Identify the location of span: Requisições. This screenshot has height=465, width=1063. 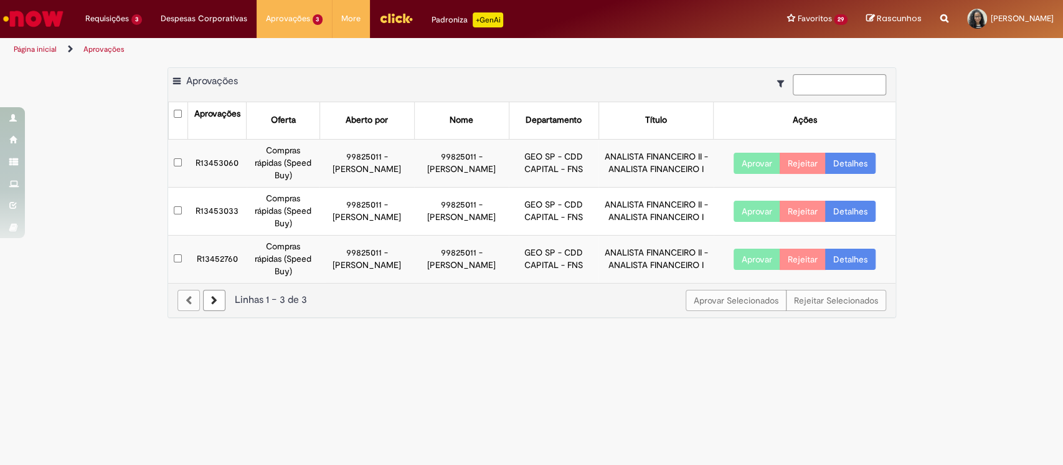
(107, 19).